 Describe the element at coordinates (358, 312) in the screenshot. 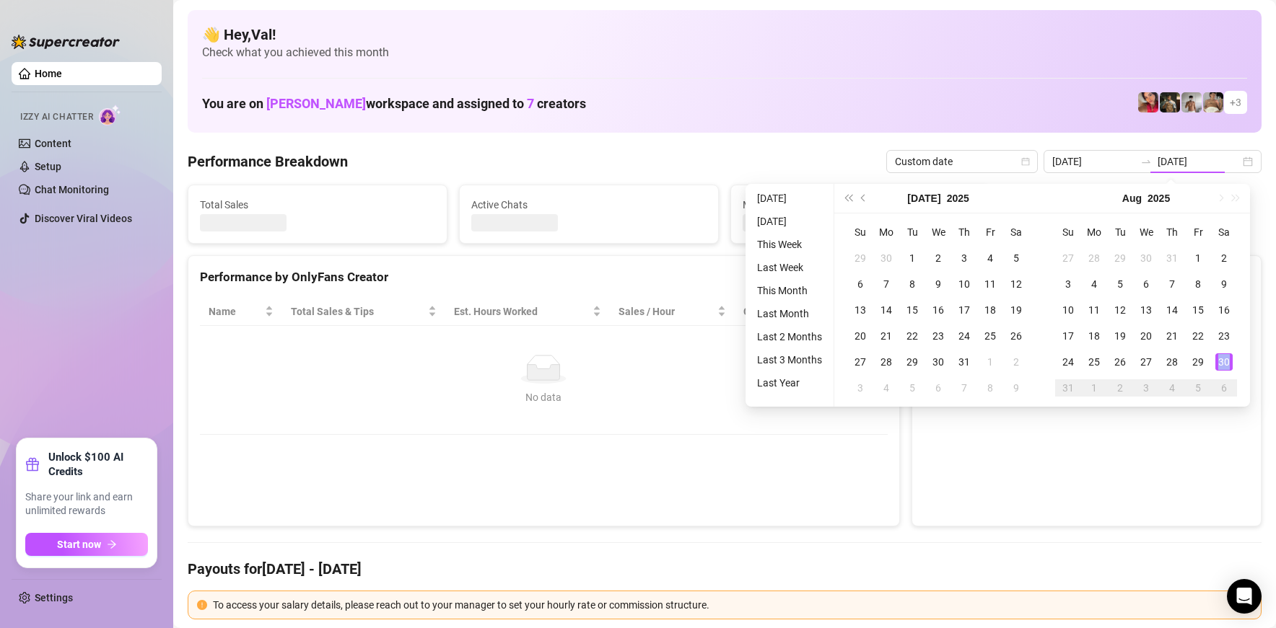

I see `span: Total Sales & Tips` at that location.